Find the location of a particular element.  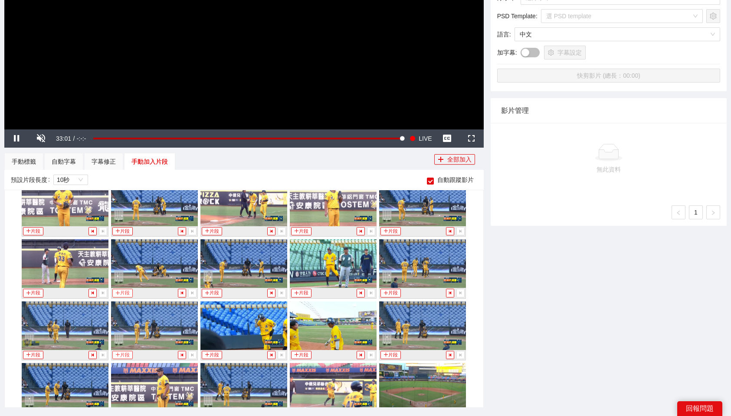

div: 回報問題 is located at coordinates (700, 408).